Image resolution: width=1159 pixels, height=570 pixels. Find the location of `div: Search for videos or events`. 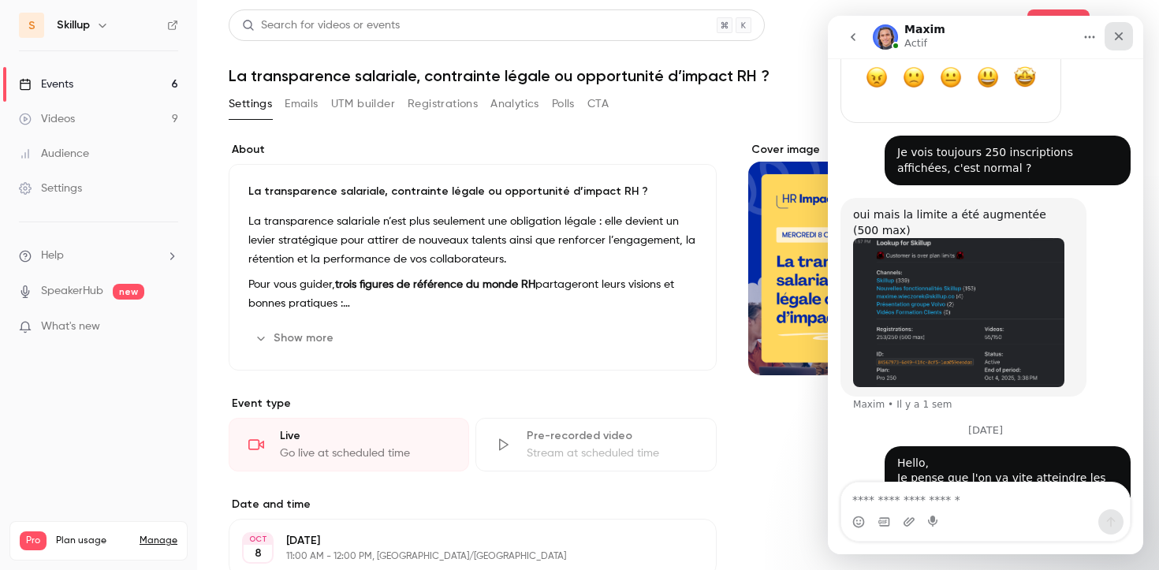

div: Search for videos or events is located at coordinates (321, 25).